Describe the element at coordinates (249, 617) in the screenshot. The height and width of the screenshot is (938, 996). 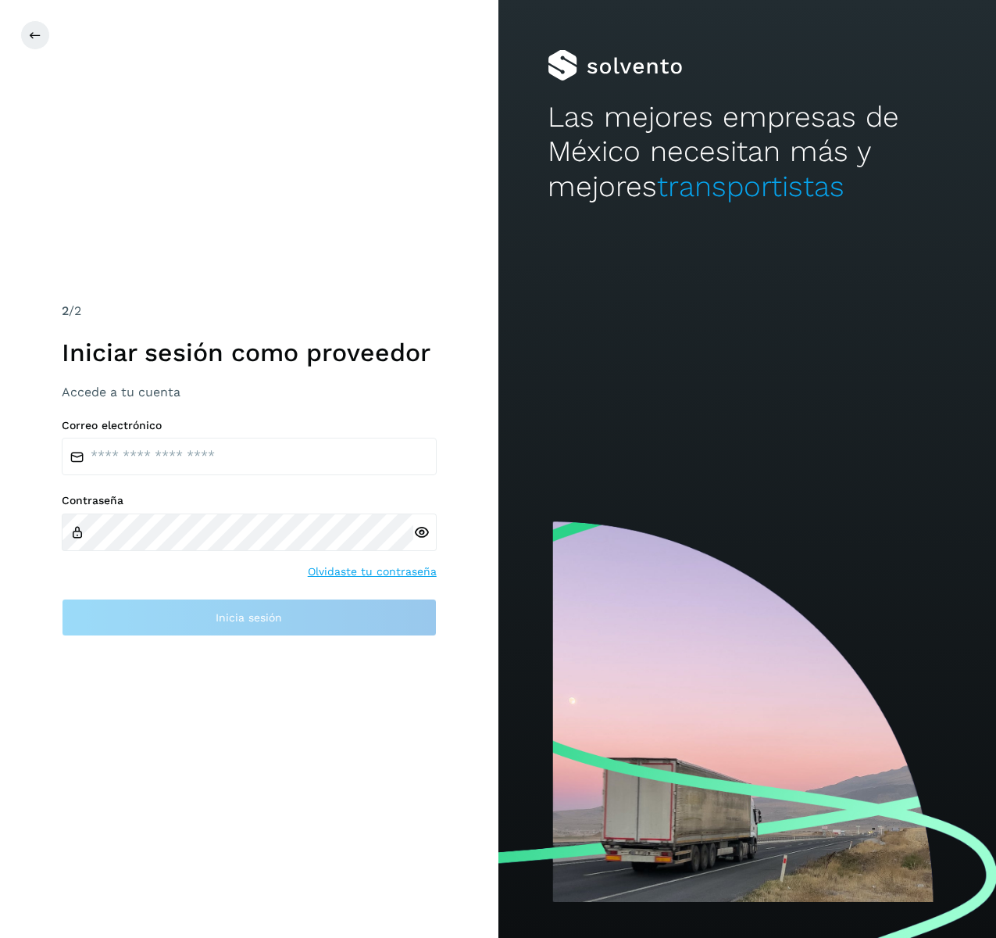
I see `span: Inicia sesión` at that location.